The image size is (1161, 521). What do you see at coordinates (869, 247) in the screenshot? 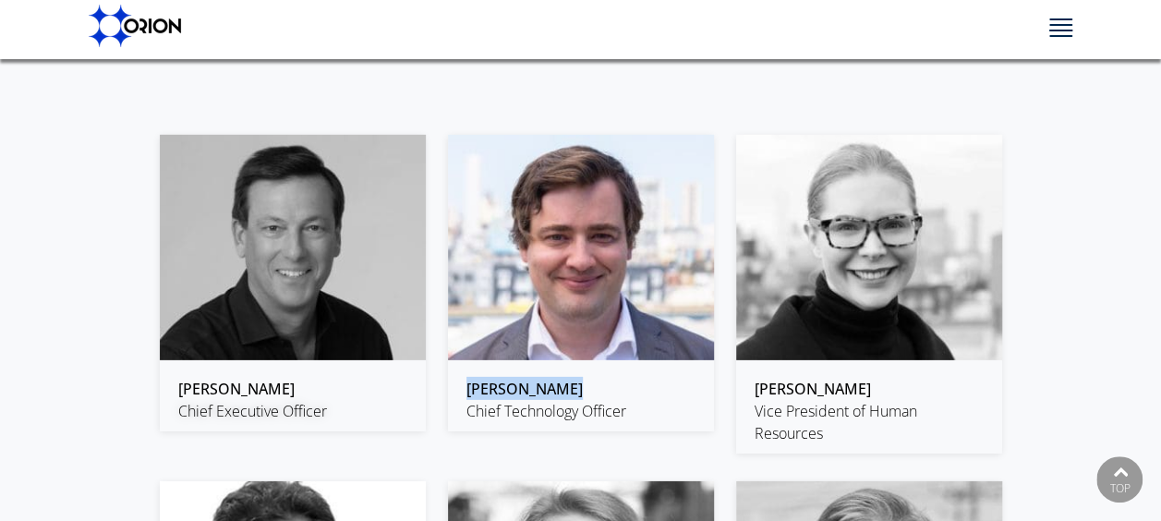
I see `img: Brighton Clara` at bounding box center [869, 247].